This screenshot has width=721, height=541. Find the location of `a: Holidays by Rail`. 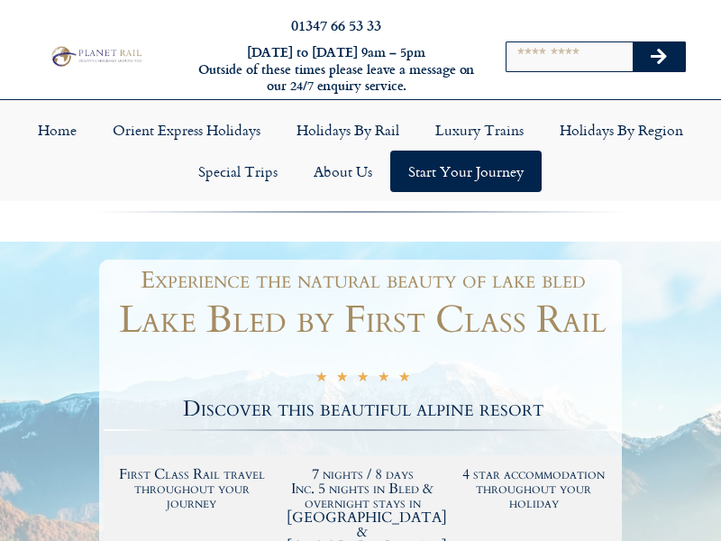

a: Holidays by Rail is located at coordinates (348, 130).